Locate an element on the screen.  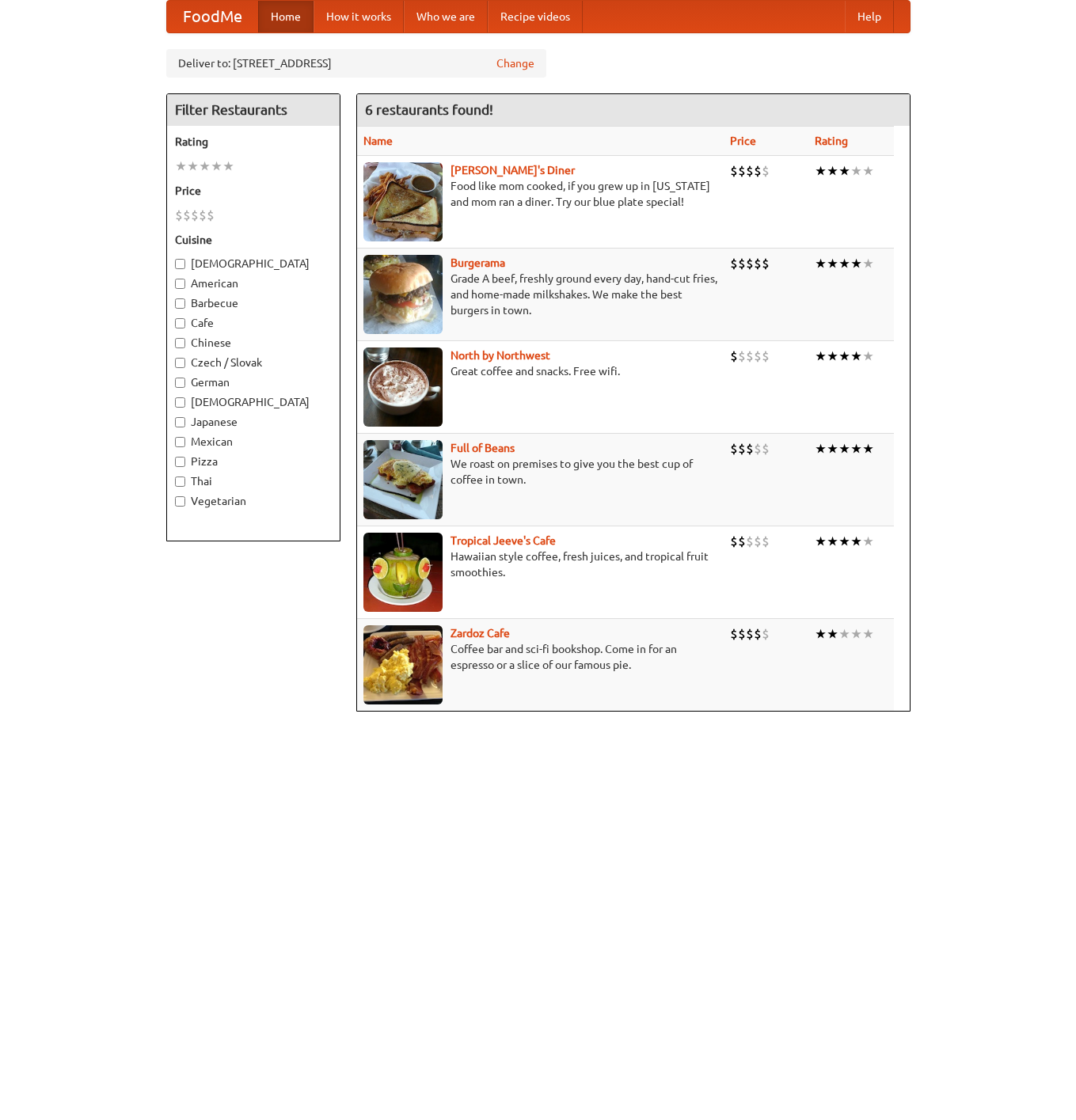
a: Help is located at coordinates (869, 16).